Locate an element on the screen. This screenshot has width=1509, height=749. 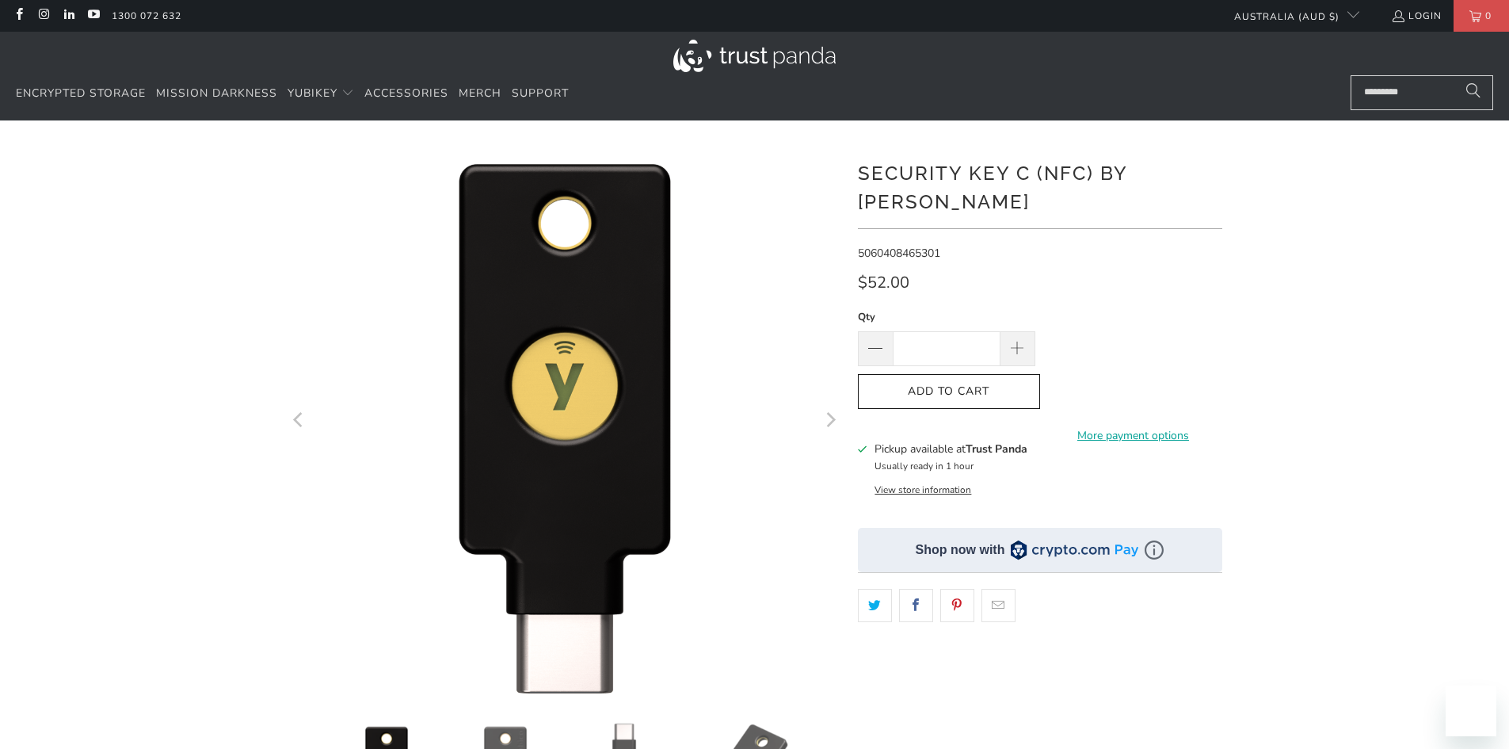
summary: YubiKey is located at coordinates (321, 93).